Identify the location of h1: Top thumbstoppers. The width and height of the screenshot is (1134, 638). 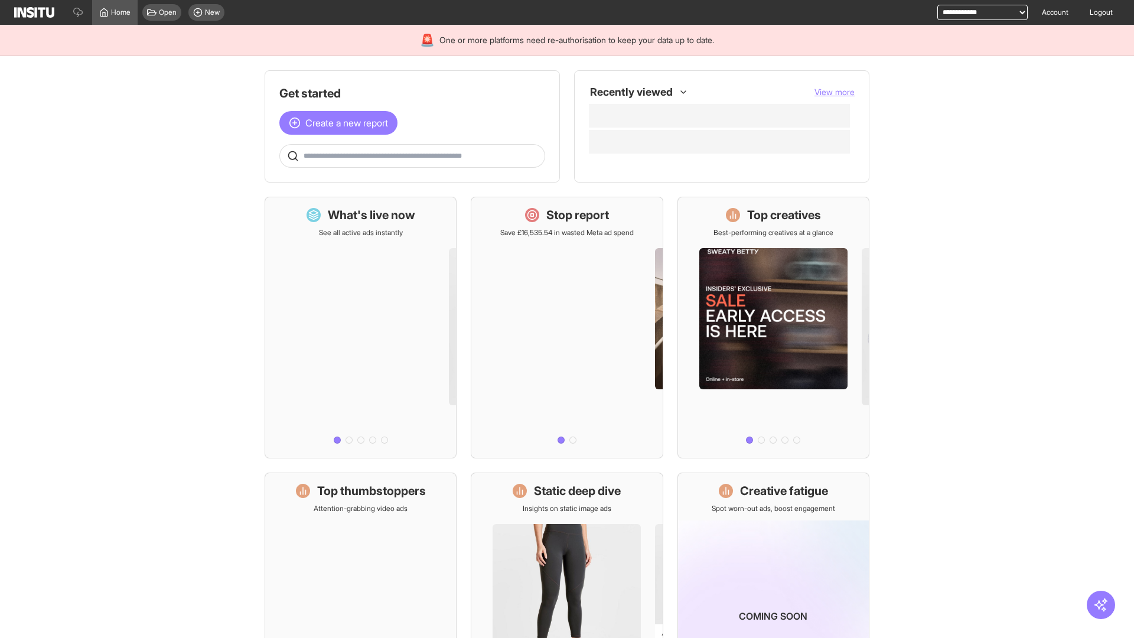
(372, 491).